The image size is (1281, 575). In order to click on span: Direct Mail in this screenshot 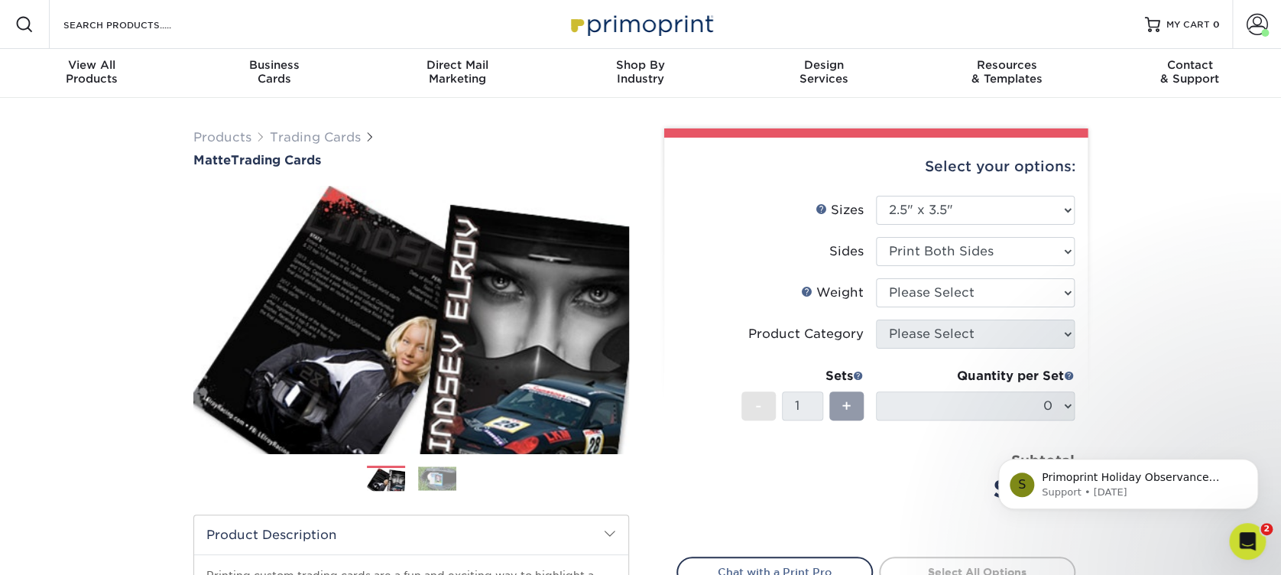, I will do `click(457, 65)`.